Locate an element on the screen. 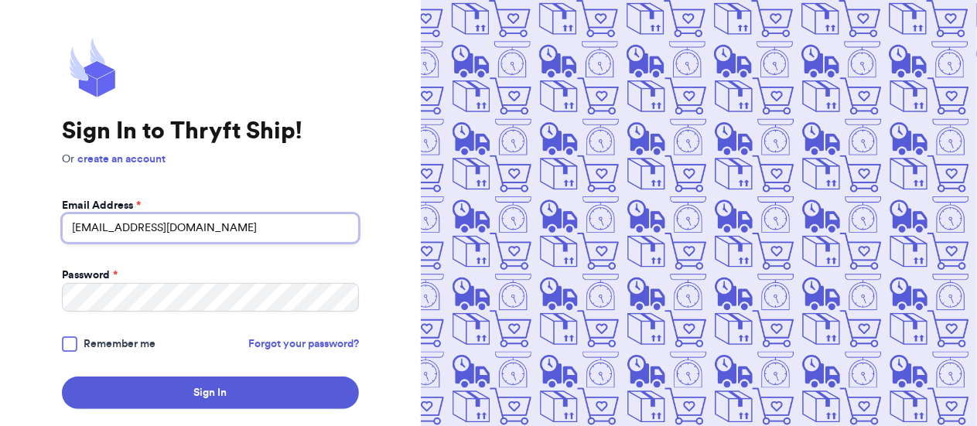 This screenshot has width=977, height=426. a: Forgot your password? is located at coordinates (303, 344).